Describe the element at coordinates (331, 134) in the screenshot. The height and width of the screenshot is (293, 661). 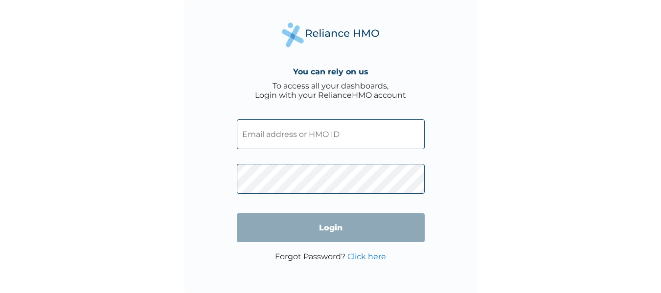
I see `input: Email address or HMO ID` at that location.